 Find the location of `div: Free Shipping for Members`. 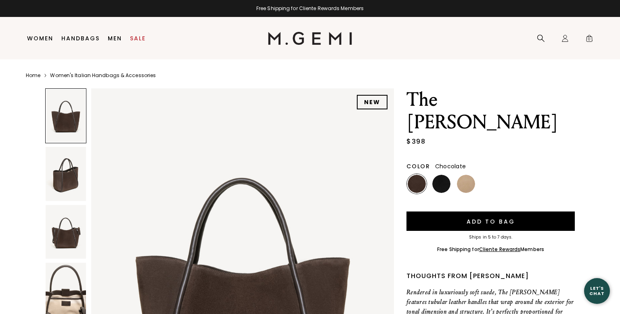

div: Free Shipping for Members is located at coordinates (490, 249).